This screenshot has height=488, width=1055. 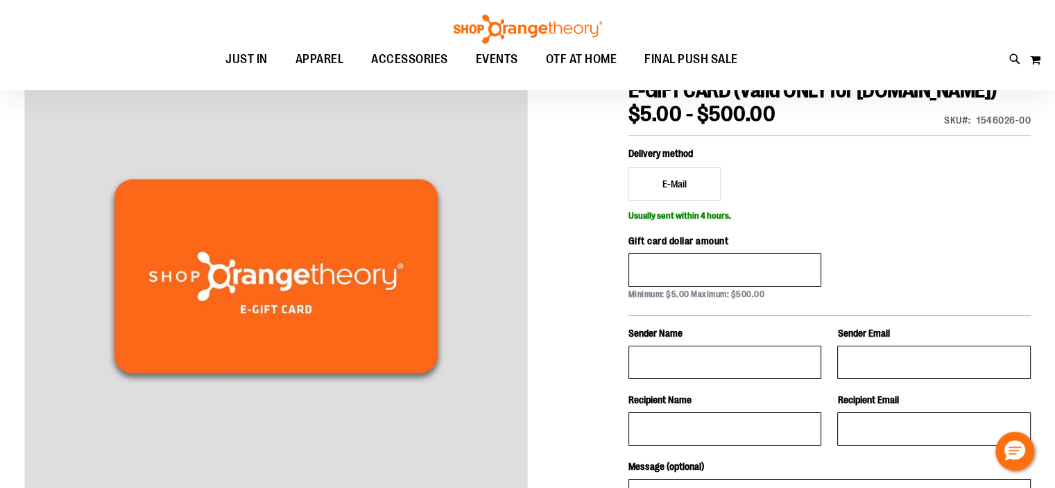 What do you see at coordinates (678, 241) in the screenshot?
I see `span: Gift card dollar amount` at bounding box center [678, 241].